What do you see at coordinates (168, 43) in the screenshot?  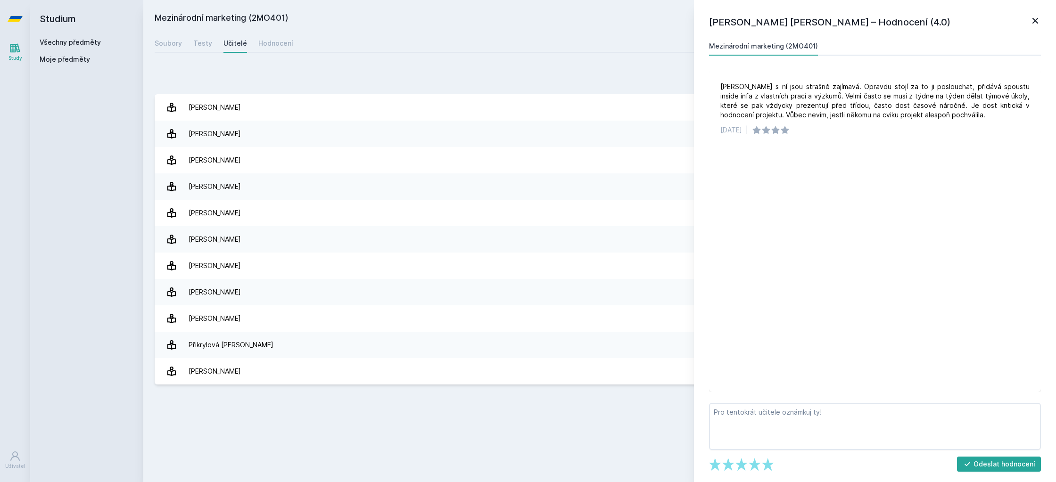 I see `a: Soubory` at bounding box center [168, 43].